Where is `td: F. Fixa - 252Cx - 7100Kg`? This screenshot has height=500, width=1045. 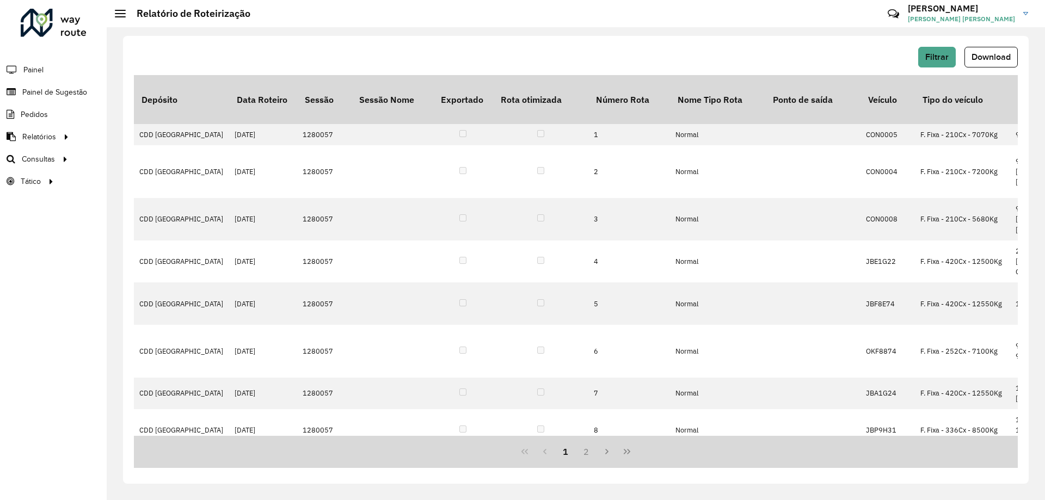 td: F. Fixa - 252Cx - 7100Kg is located at coordinates (962, 351).